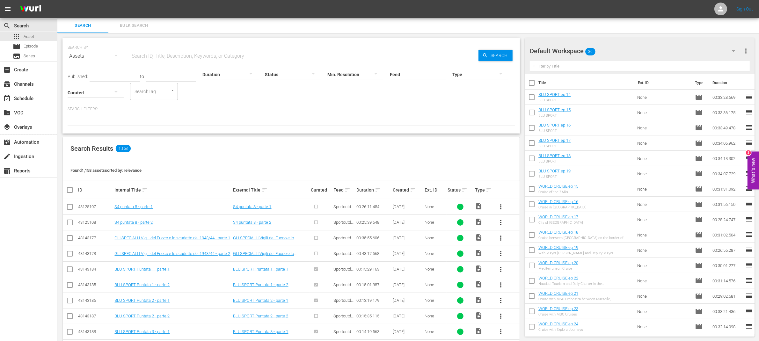 Image resolution: width=759 pixels, height=341 pixels. I want to click on a: BLU SPORT ep 19, so click(555, 171).